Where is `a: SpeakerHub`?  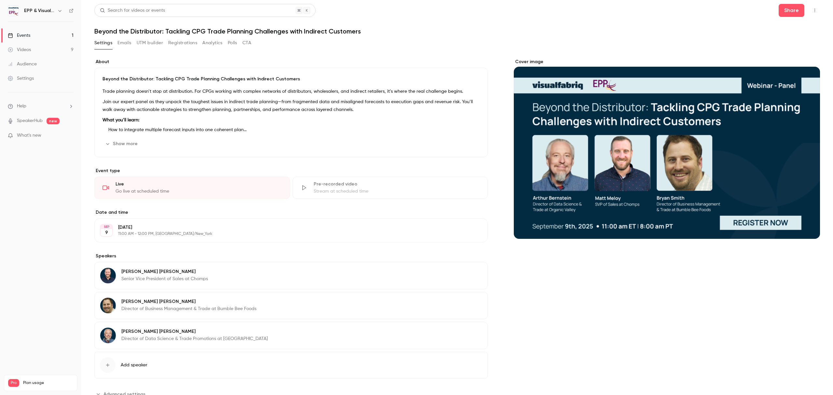
a: SpeakerHub is located at coordinates (30, 121).